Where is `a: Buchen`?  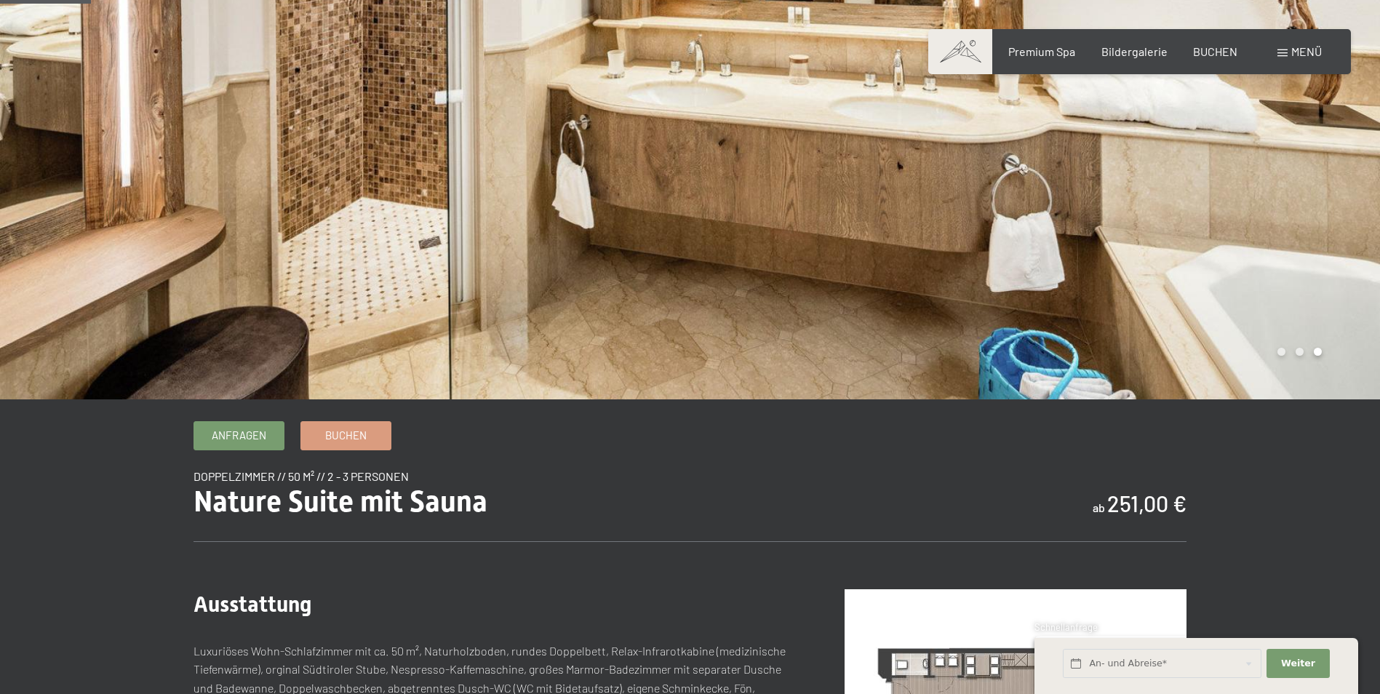 a: Buchen is located at coordinates (345, 436).